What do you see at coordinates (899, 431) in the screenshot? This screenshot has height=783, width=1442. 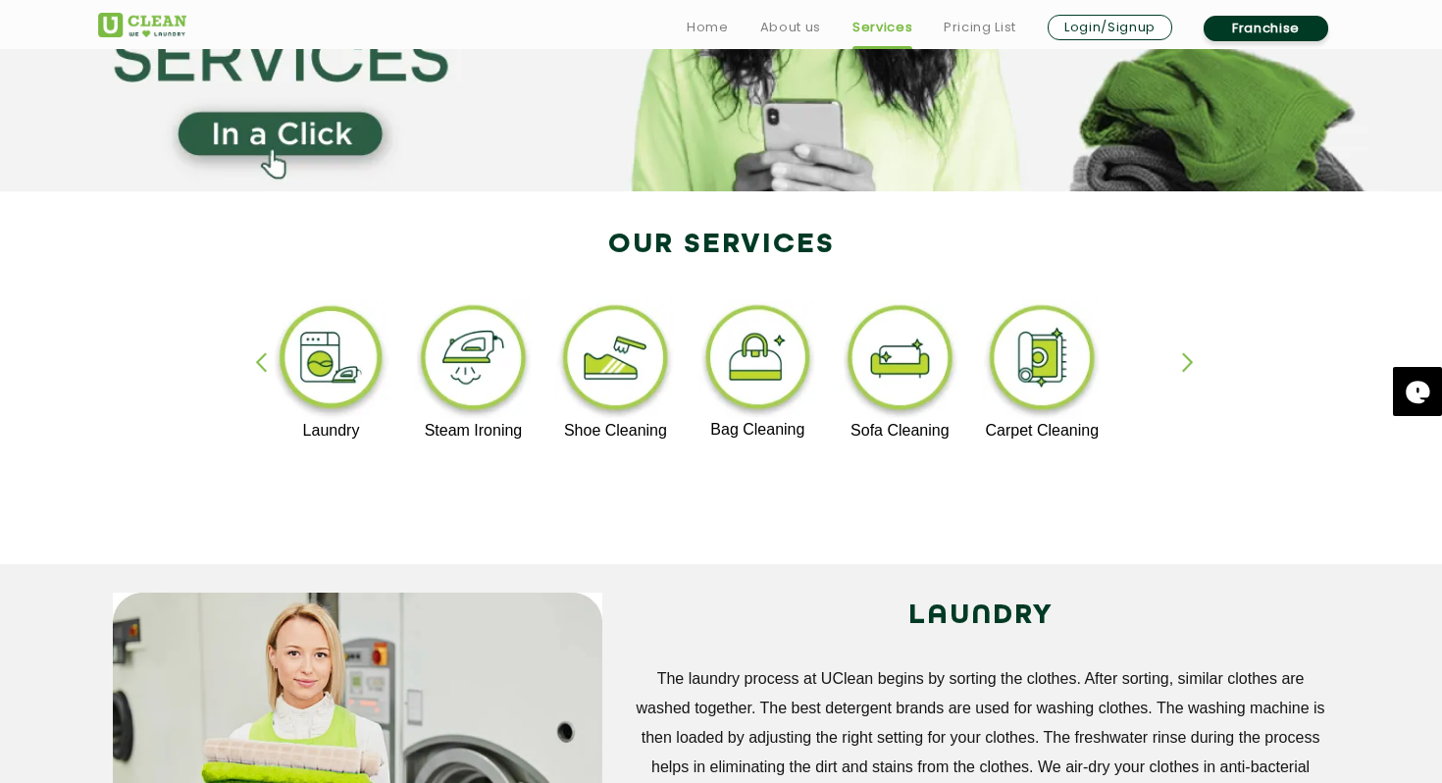 I see `p: Sofa Cleaning` at bounding box center [899, 431].